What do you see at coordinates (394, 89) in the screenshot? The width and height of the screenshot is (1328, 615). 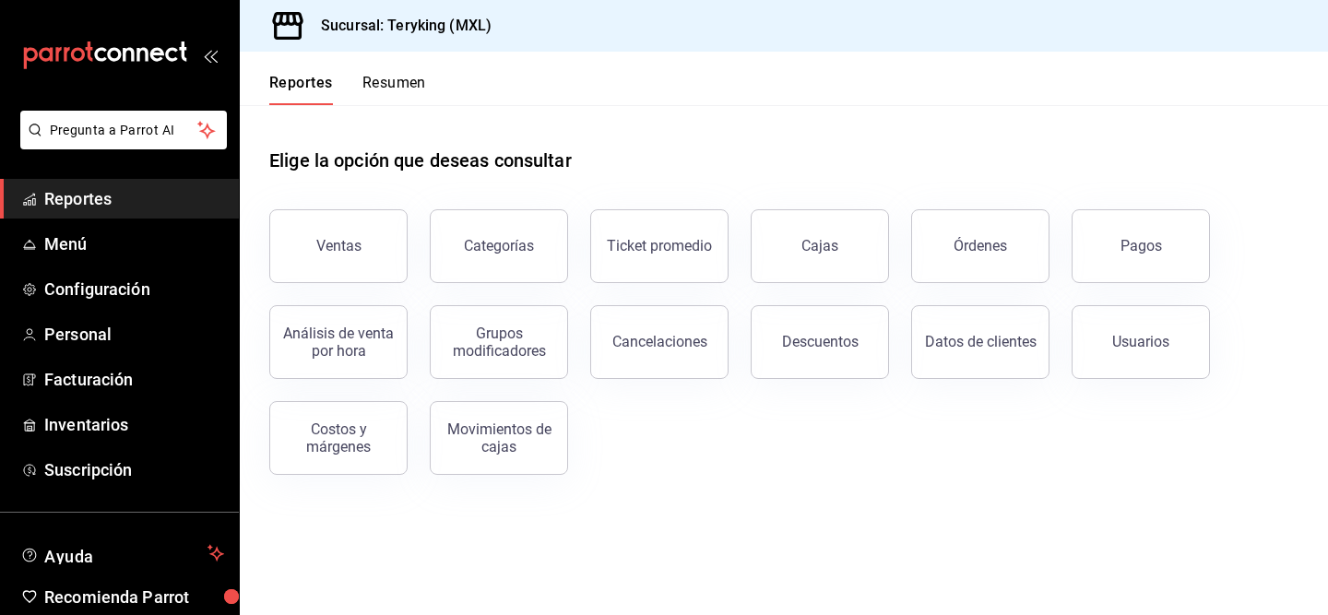 I see `button: Resumen` at bounding box center [394, 89].